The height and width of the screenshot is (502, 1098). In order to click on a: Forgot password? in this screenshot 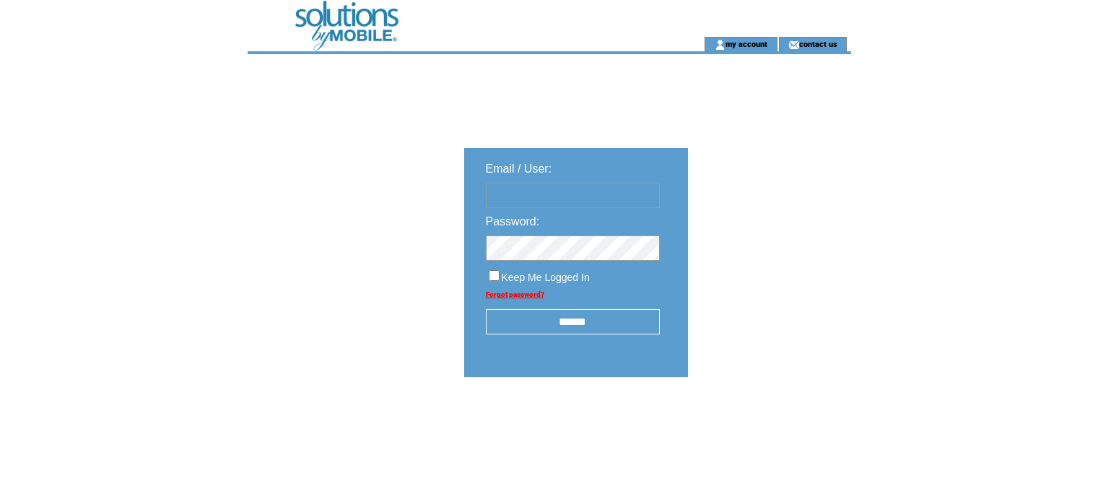, I will do `click(515, 294)`.